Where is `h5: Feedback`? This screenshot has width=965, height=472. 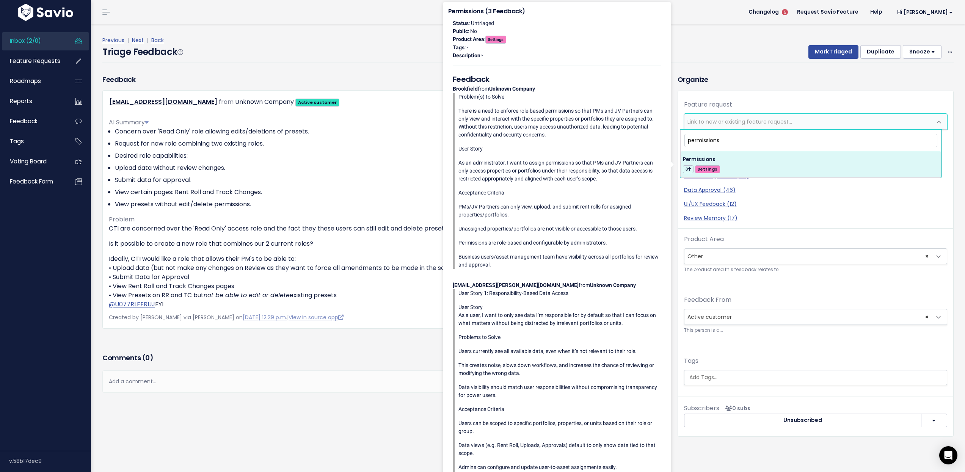
h5: Feedback is located at coordinates (557, 79).